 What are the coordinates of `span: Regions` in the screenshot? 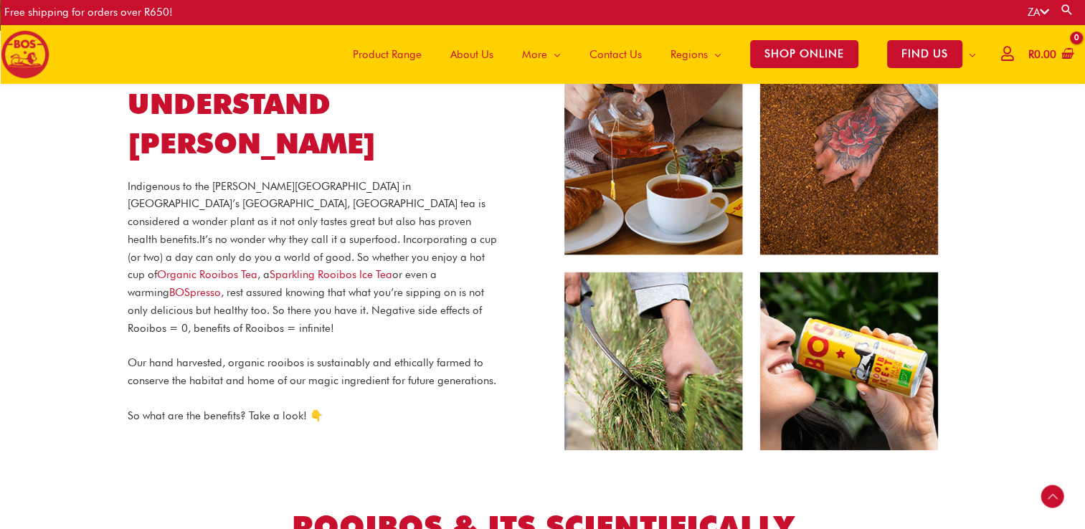 It's located at (689, 54).